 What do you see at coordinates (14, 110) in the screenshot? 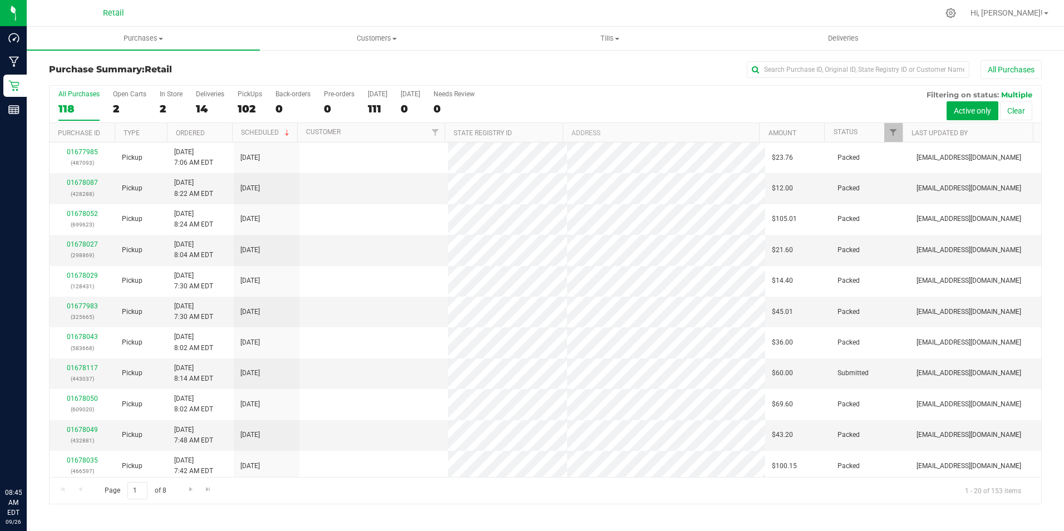
I see `inline-svg: Reports` at bounding box center [14, 110].